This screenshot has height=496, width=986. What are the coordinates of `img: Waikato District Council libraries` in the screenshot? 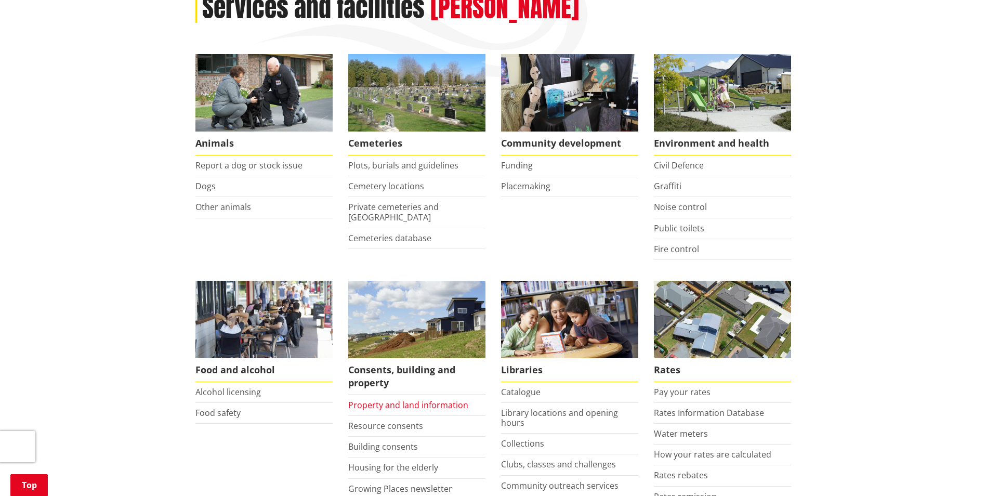 It's located at (570, 319).